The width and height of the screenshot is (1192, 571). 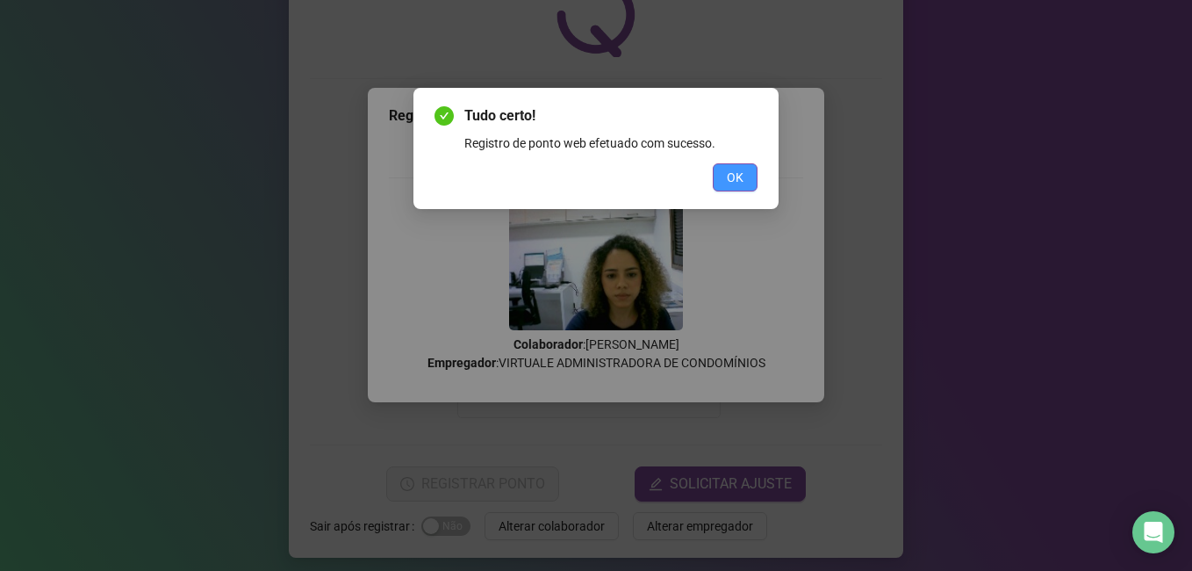 What do you see at coordinates (735, 177) in the screenshot?
I see `span: OK` at bounding box center [735, 177].